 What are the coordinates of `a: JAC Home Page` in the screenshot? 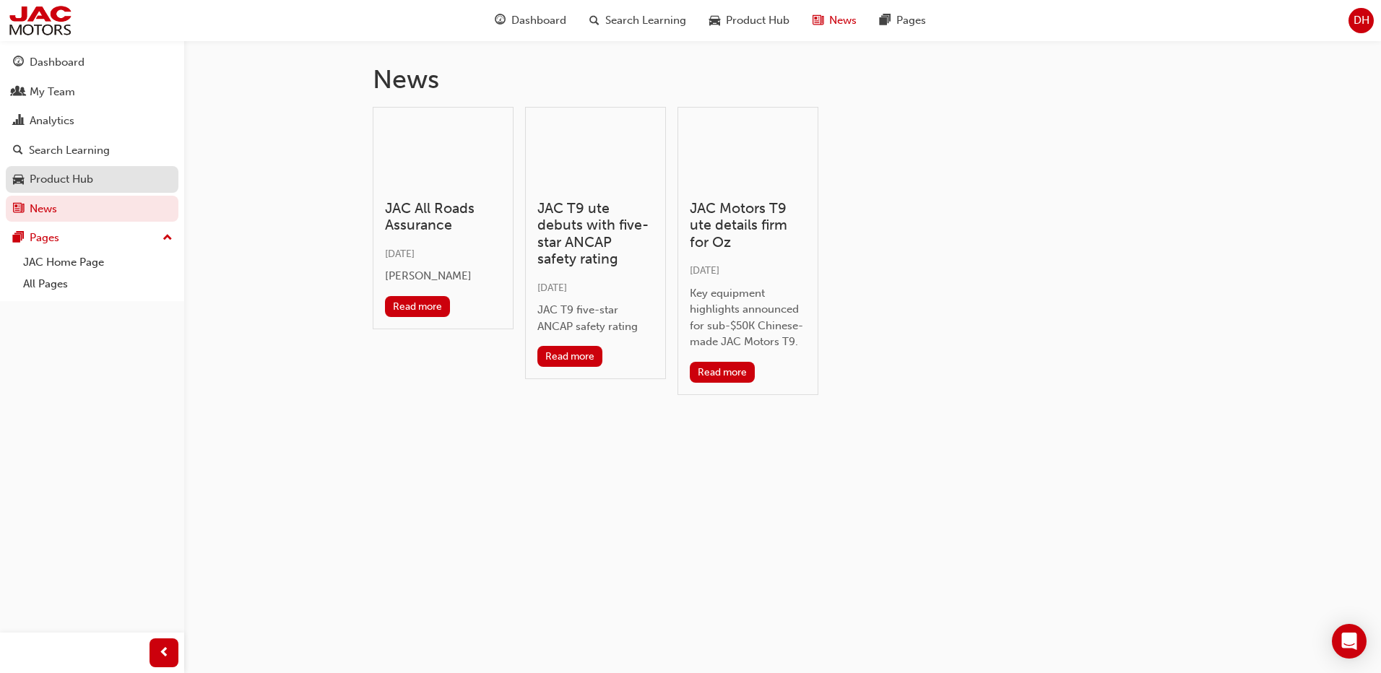 It's located at (98, 262).